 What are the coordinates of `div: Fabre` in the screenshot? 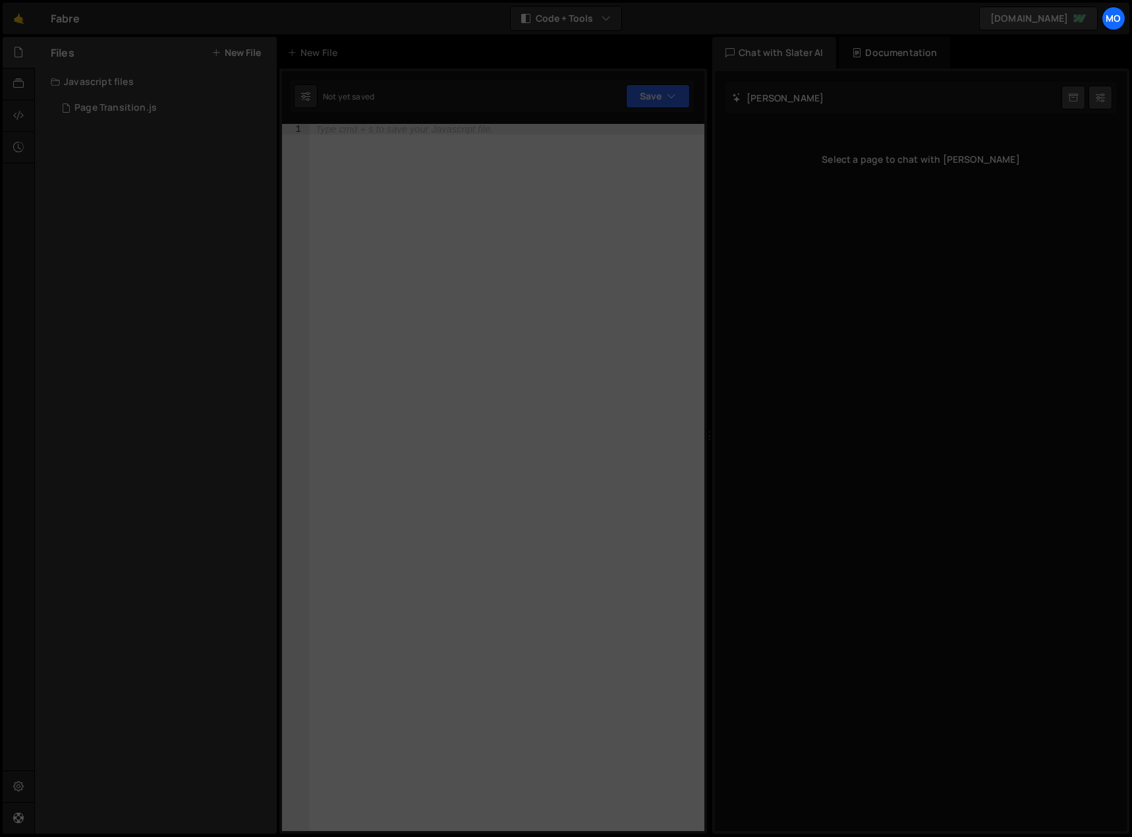 It's located at (65, 18).